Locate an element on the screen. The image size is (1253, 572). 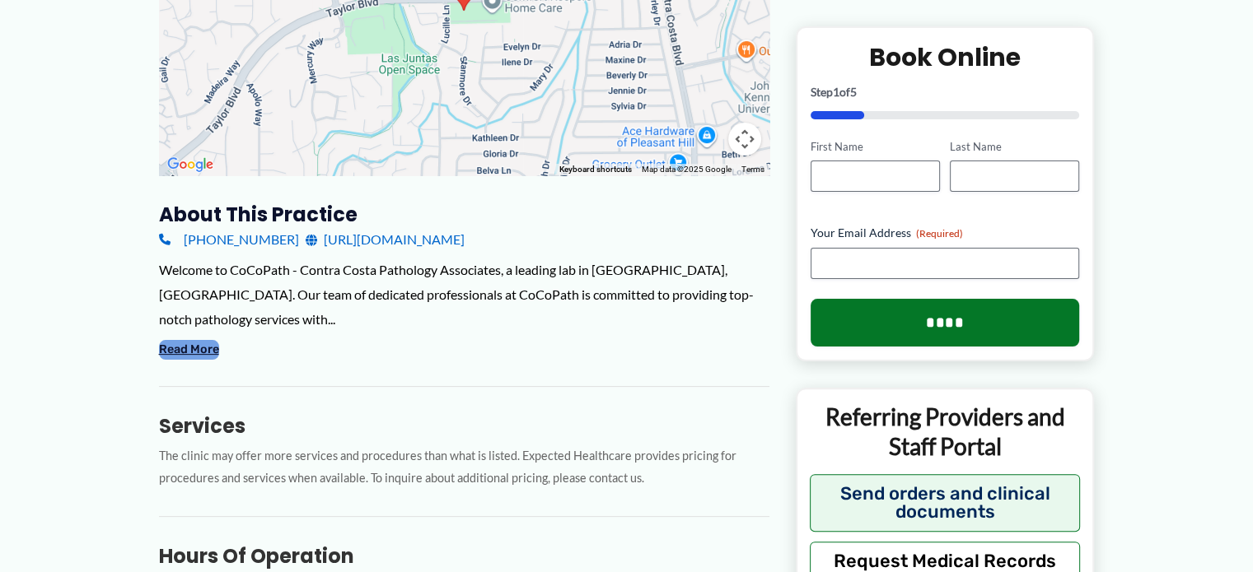
a: Terms (opens in new tab) is located at coordinates (753, 169).